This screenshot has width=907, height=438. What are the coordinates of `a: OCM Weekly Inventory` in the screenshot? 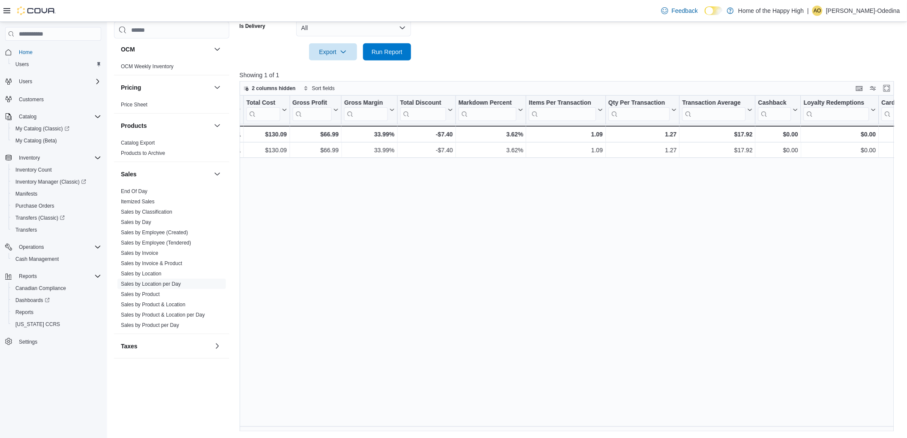 It's located at (147, 66).